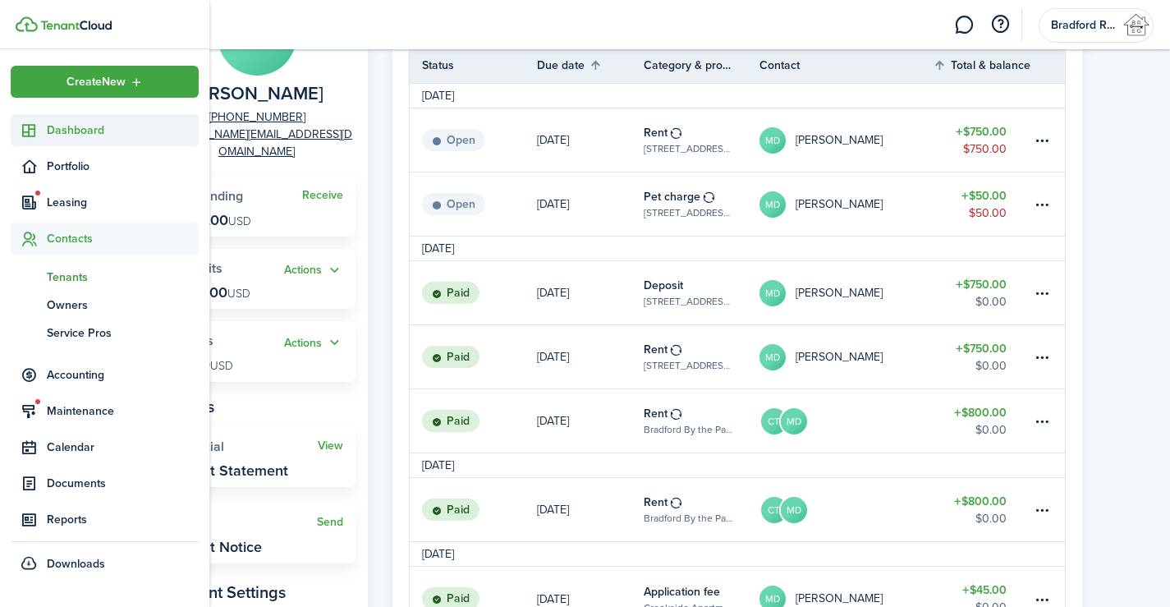  I want to click on a: $800.00$0.00, so click(982, 509).